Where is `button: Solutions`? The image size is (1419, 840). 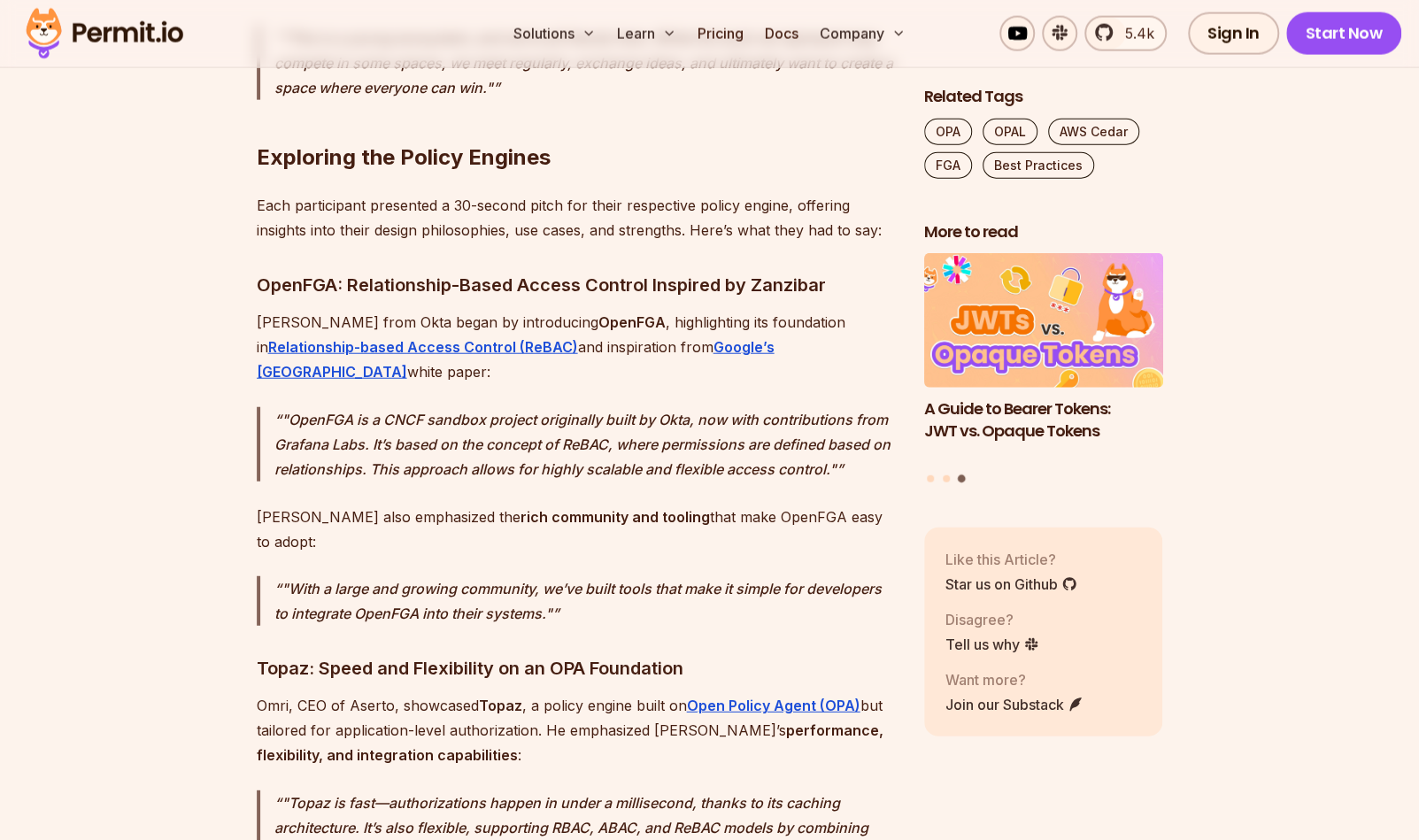
button: Solutions is located at coordinates (554, 34).